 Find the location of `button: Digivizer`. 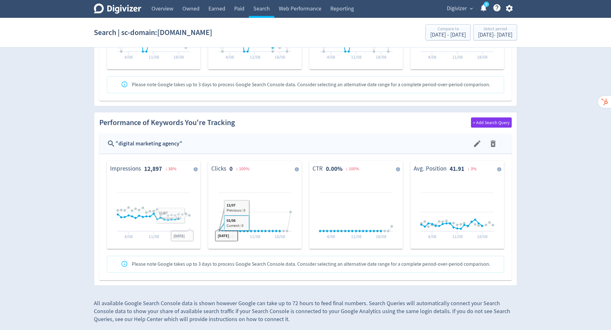

button: Digivizer is located at coordinates (459, 9).